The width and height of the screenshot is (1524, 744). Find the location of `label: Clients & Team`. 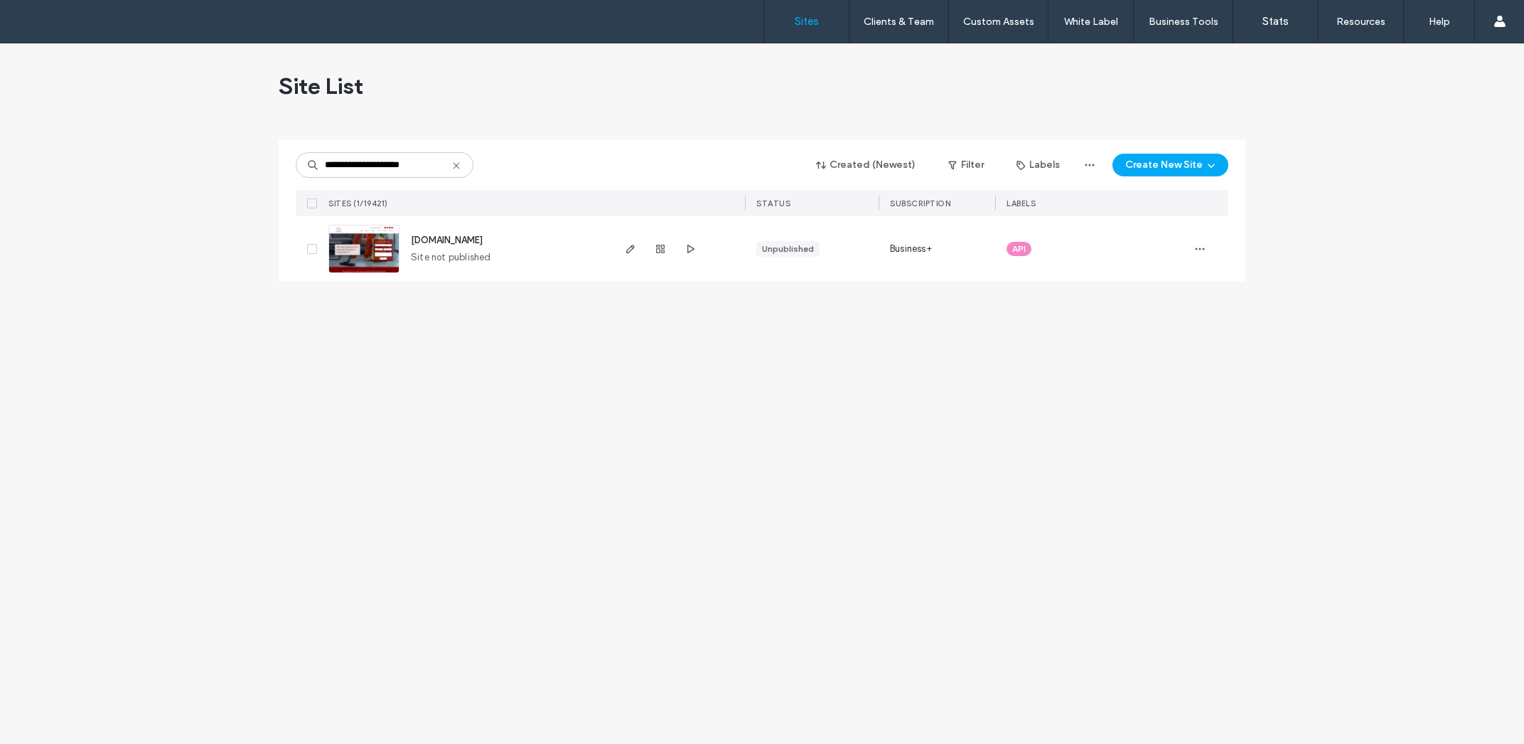

label: Clients & Team is located at coordinates (899, 21).